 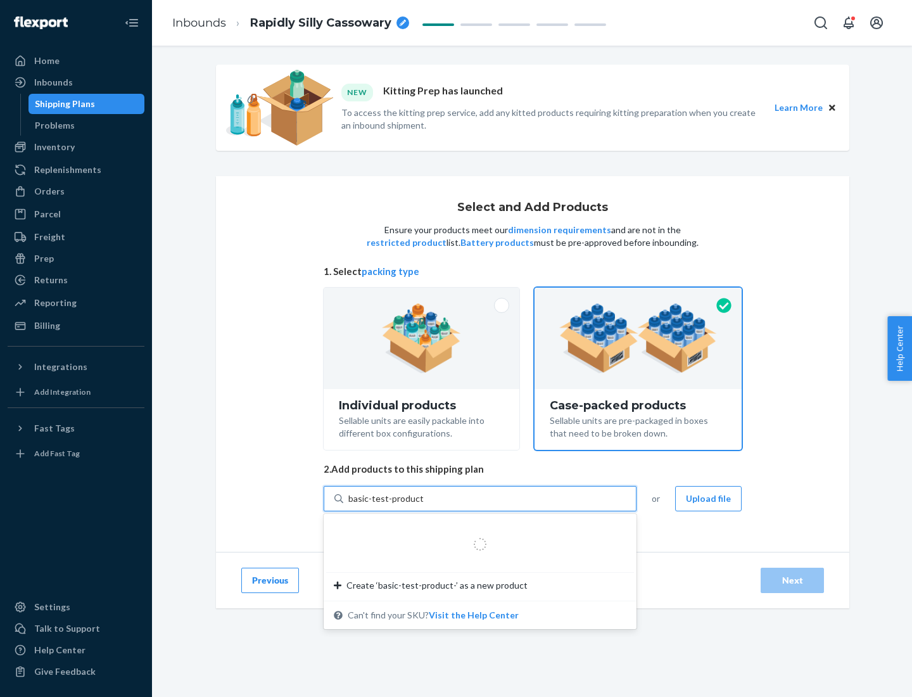 I want to click on div: Help Center, so click(x=60, y=650).